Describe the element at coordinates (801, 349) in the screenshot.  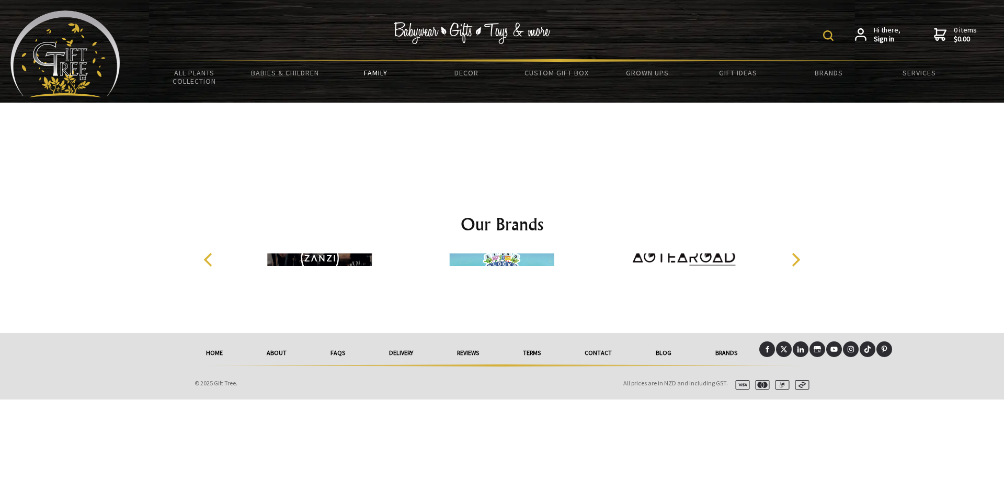
I see `a: LinkedIn` at that location.